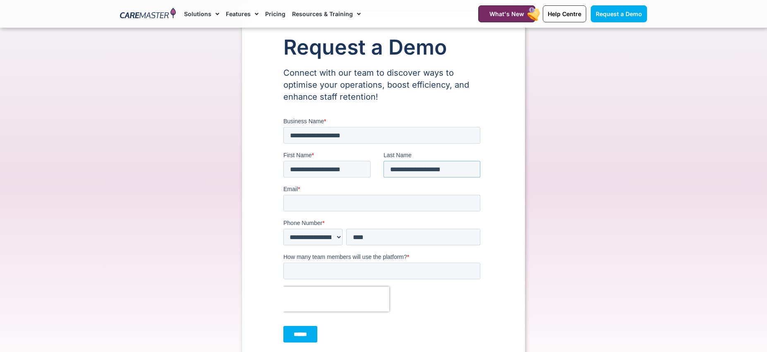 The width and height of the screenshot is (767, 352). What do you see at coordinates (384, 85) in the screenshot?
I see `p: Connect with our team to discover ways to optimise your operations, boost efficiency, and enhance...` at bounding box center [384, 85].